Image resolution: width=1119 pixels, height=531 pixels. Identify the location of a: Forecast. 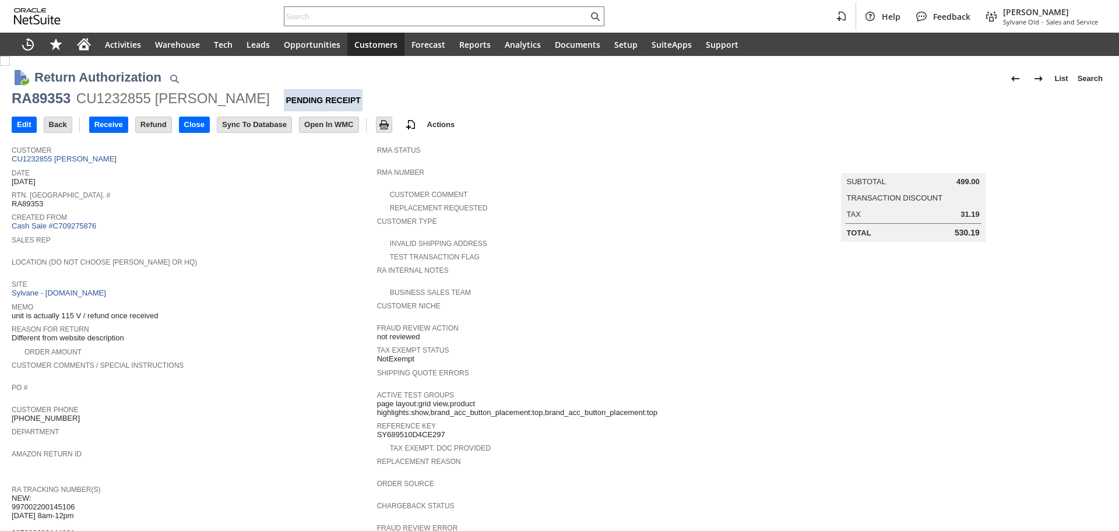
(428, 44).